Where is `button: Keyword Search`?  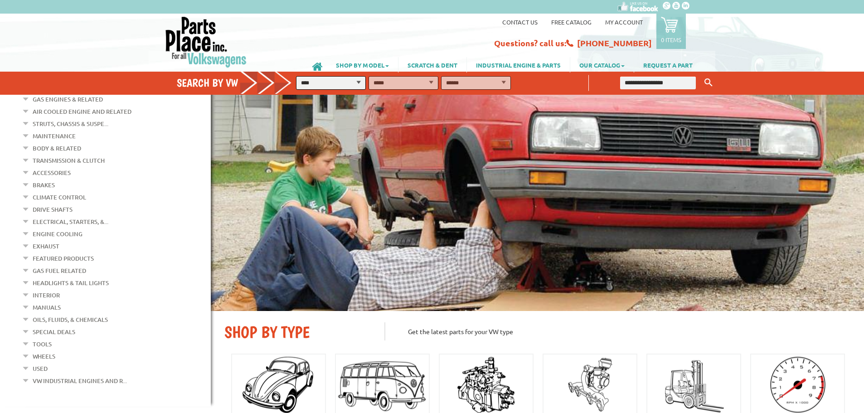 button: Keyword Search is located at coordinates (708, 82).